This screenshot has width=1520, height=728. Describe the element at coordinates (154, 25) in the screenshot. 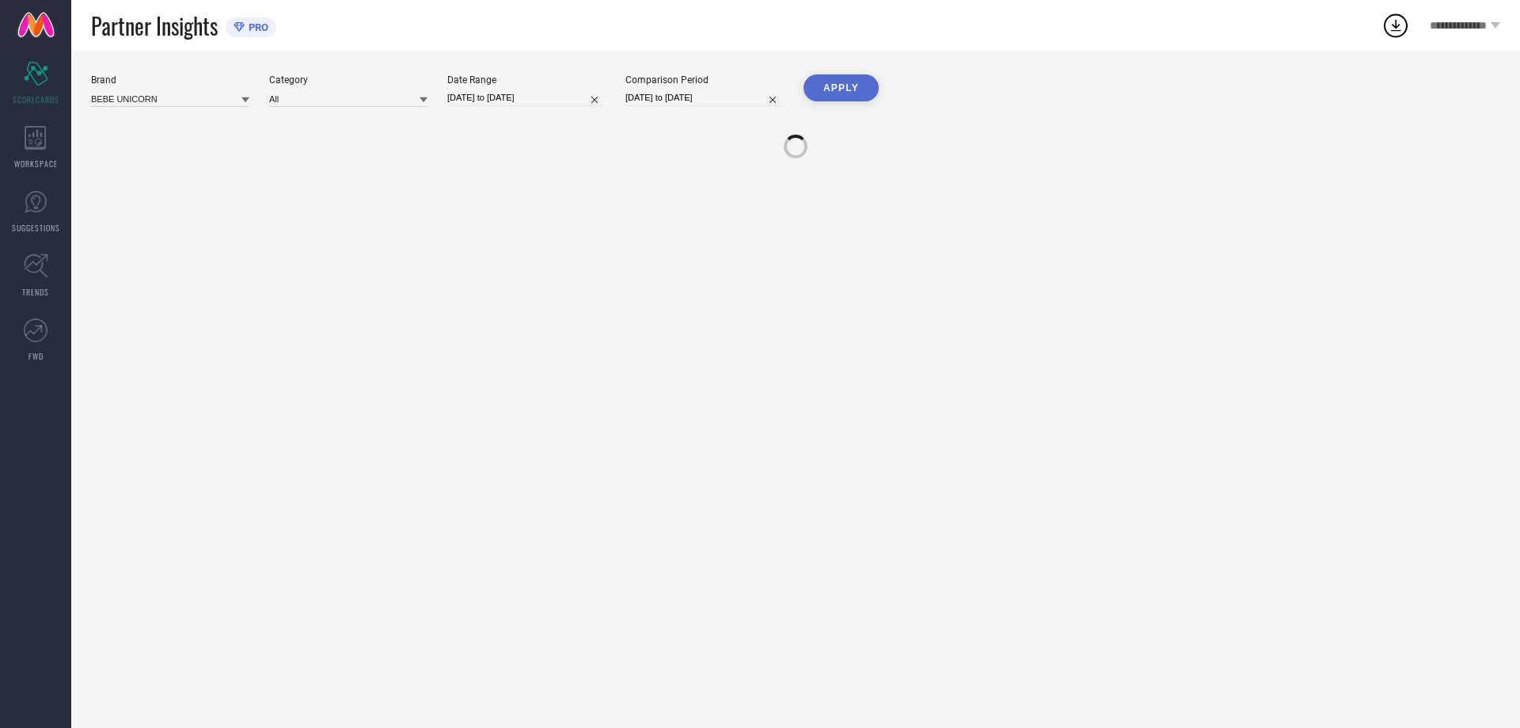

I see `span: Partner Insights` at that location.